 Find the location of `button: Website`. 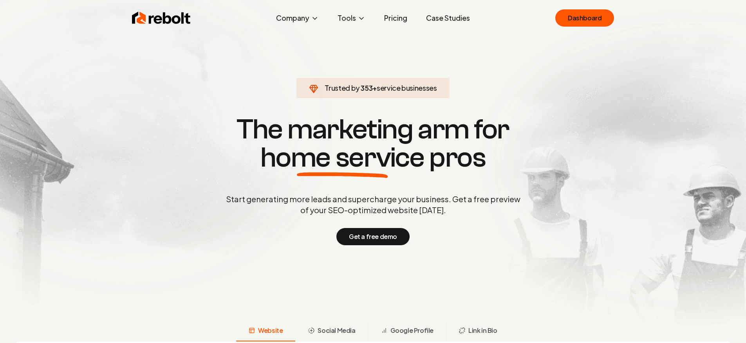

button: Website is located at coordinates (266, 332).